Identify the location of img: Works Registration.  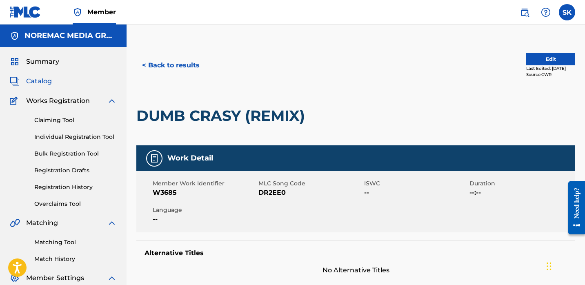
(15, 101).